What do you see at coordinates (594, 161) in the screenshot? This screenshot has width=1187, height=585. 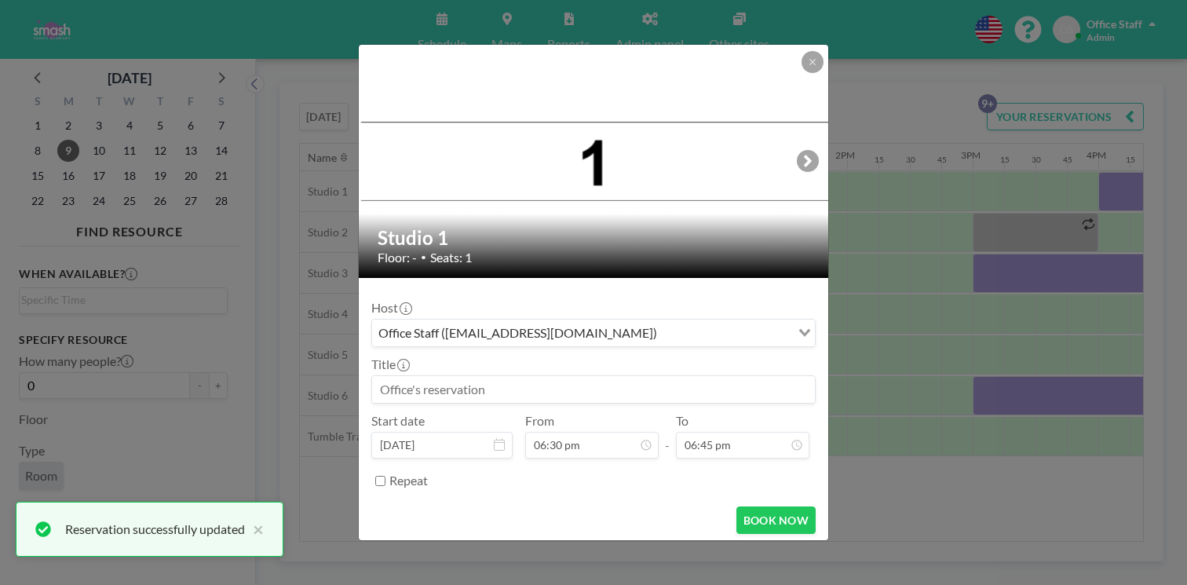 I see `img: 537.png` at bounding box center [594, 161].